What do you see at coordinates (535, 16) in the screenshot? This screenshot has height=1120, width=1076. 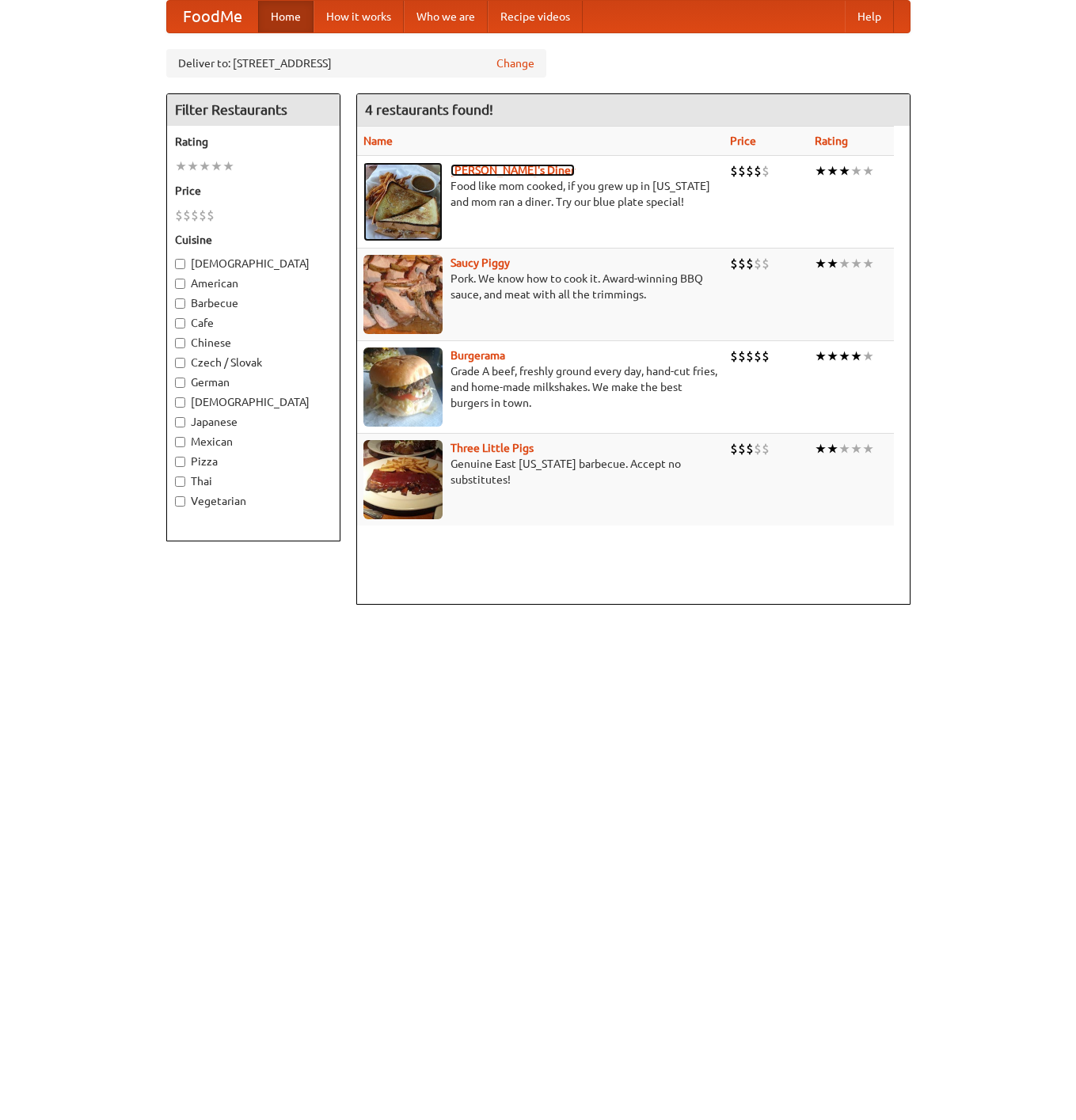 I see `a: Recipe videos` at bounding box center [535, 16].